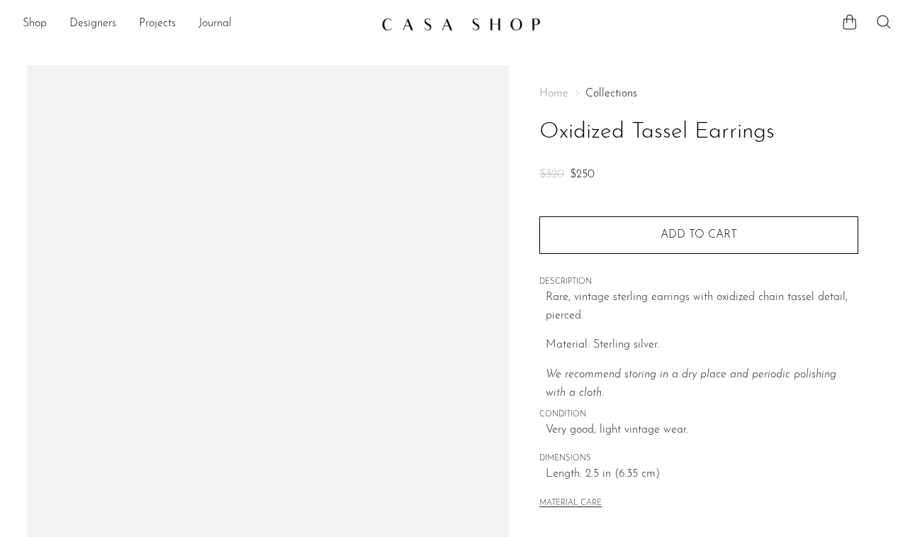 The width and height of the screenshot is (915, 537). I want to click on ul: NEW HEADER MENU, so click(196, 24).